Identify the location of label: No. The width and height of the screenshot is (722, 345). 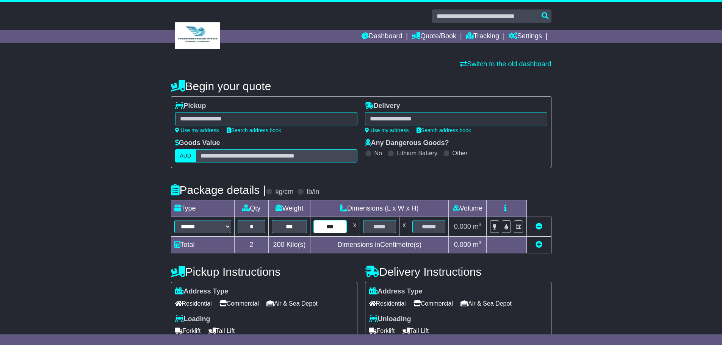
(378, 153).